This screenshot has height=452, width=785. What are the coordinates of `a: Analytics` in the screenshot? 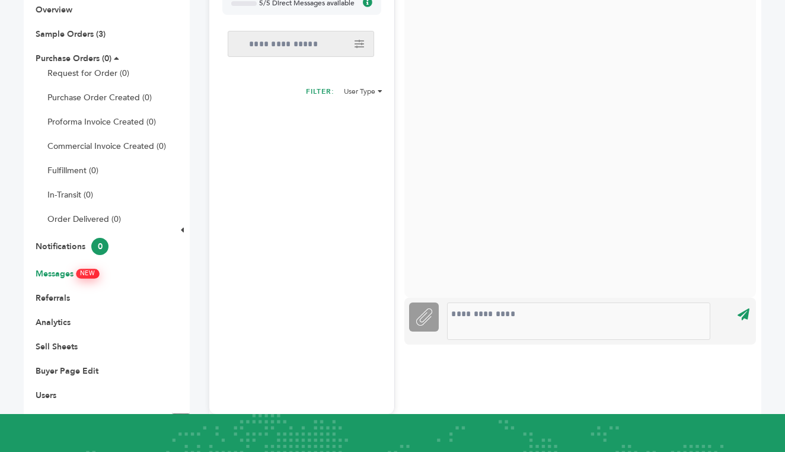 It's located at (53, 322).